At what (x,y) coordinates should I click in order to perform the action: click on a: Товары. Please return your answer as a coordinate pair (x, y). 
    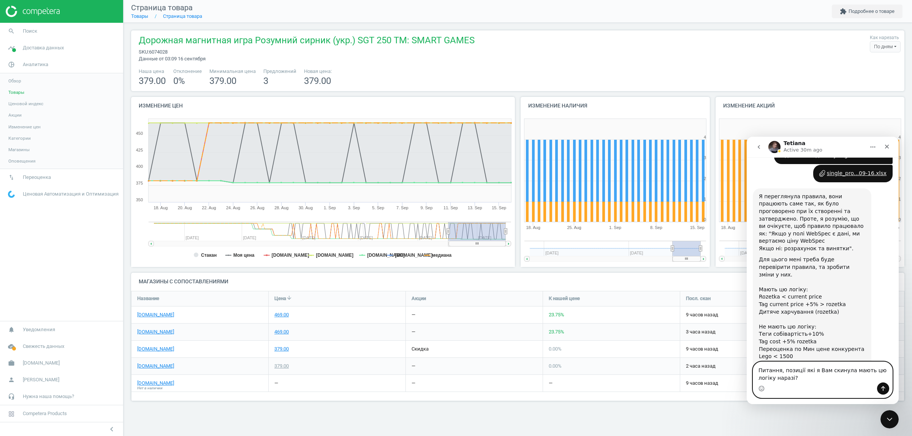
    Looking at the image, I should click on (139, 16).